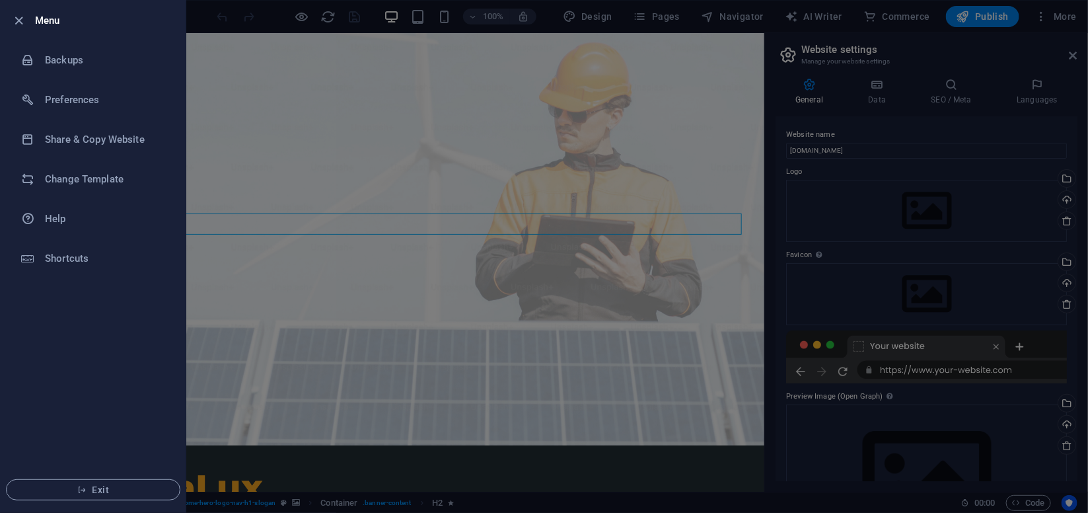  I want to click on h6: Preferences, so click(106, 100).